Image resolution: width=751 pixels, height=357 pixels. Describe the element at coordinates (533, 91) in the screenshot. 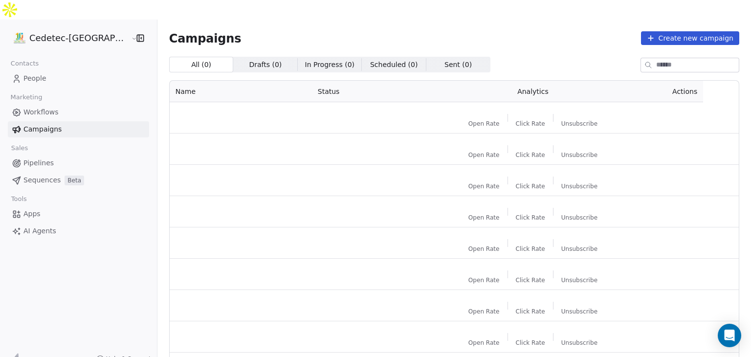

I see `th: Analytics` at that location.